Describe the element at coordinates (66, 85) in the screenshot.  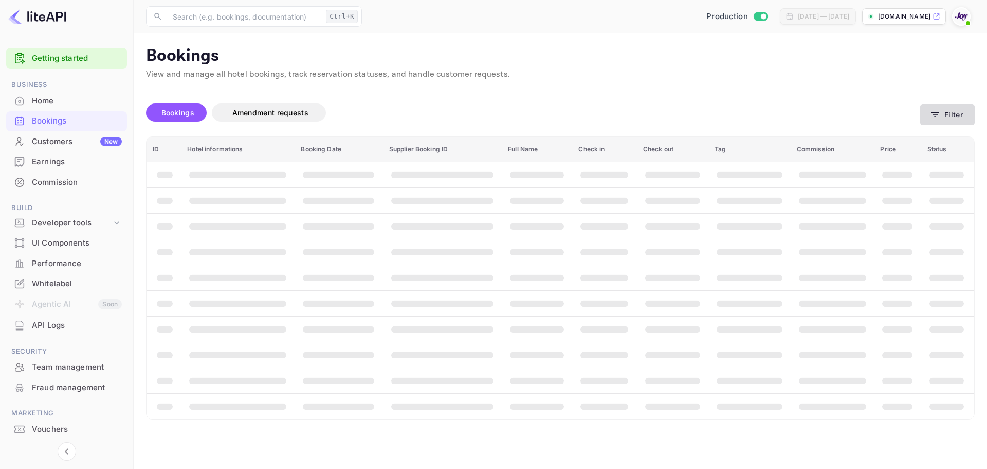
I see `span: Business` at that location.